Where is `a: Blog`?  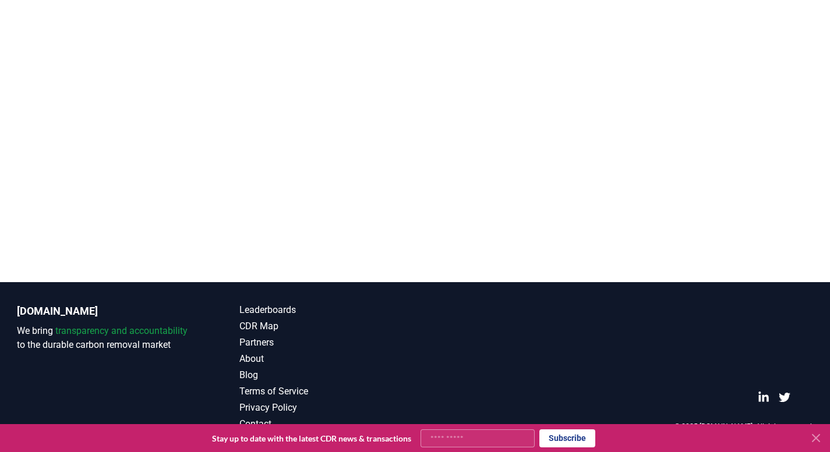
a: Blog is located at coordinates (327, 376).